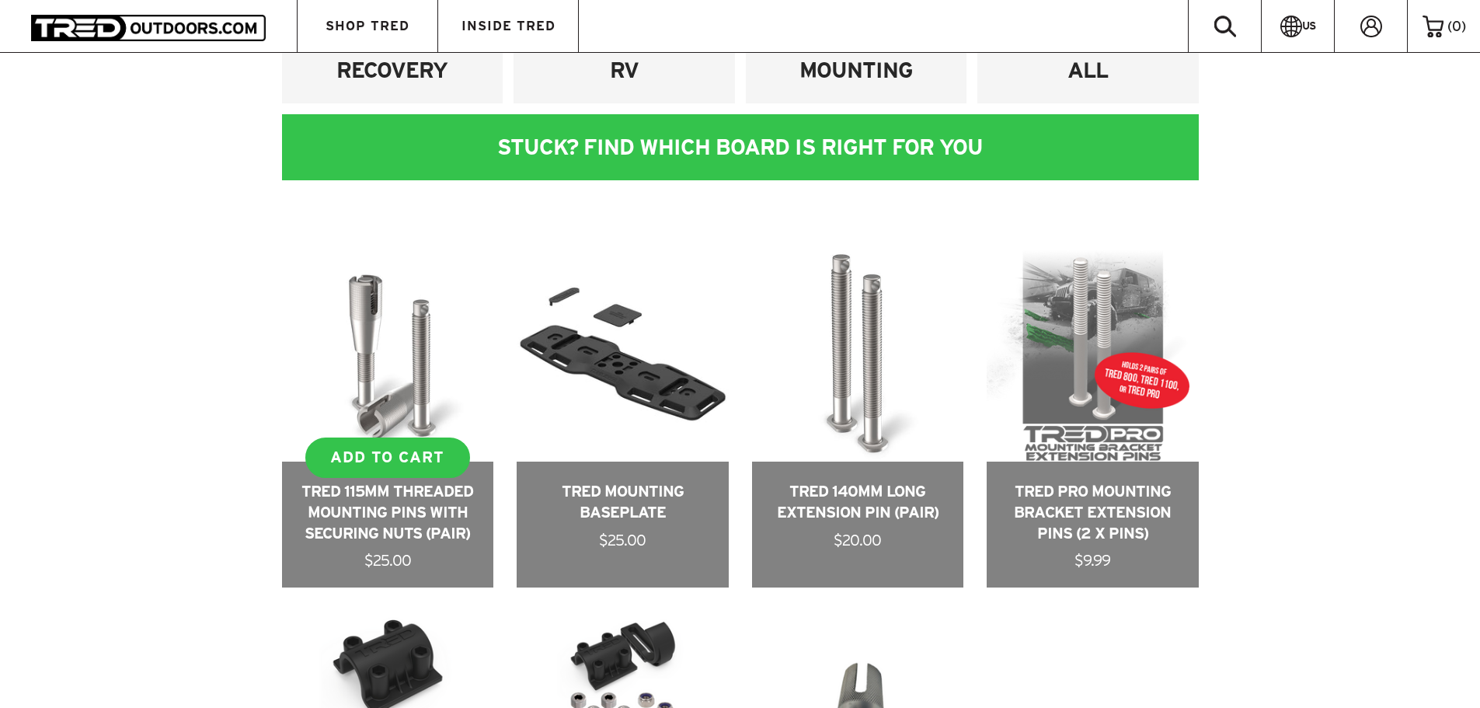  Describe the element at coordinates (148, 27) in the screenshot. I see `img: TRED Outdoors America` at that location.